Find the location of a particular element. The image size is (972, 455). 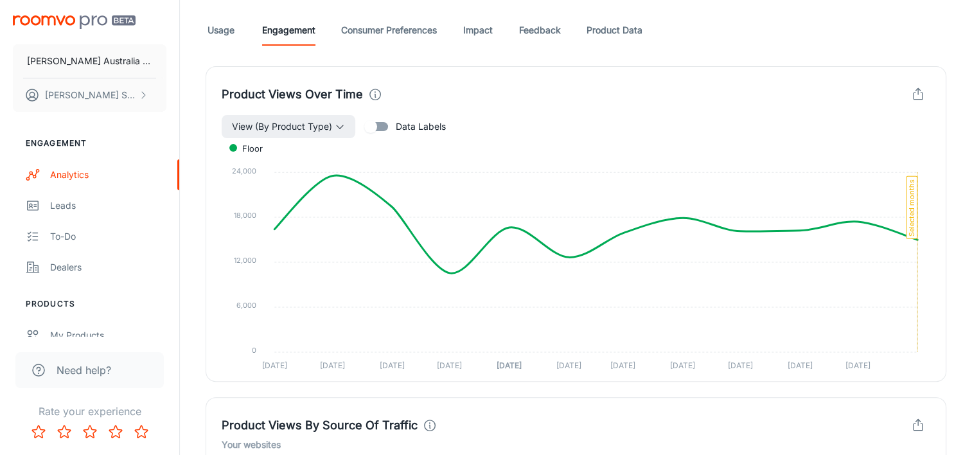

div: Analytics is located at coordinates (108, 175).